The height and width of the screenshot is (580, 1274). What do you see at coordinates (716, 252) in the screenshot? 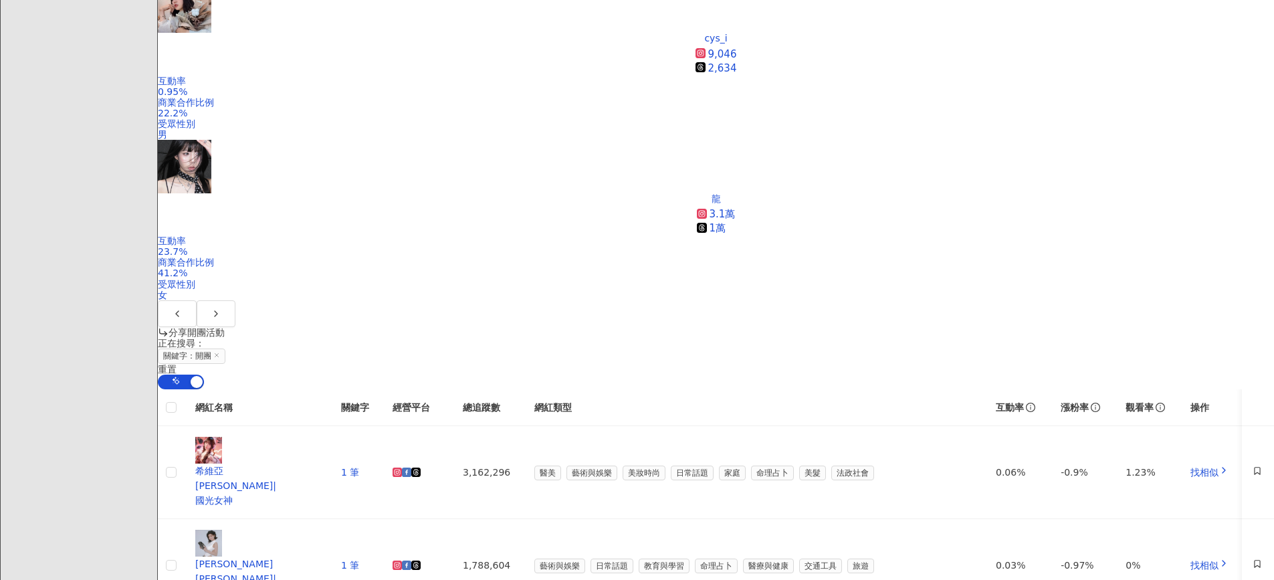
I see `div: 23.7%` at bounding box center [716, 252].